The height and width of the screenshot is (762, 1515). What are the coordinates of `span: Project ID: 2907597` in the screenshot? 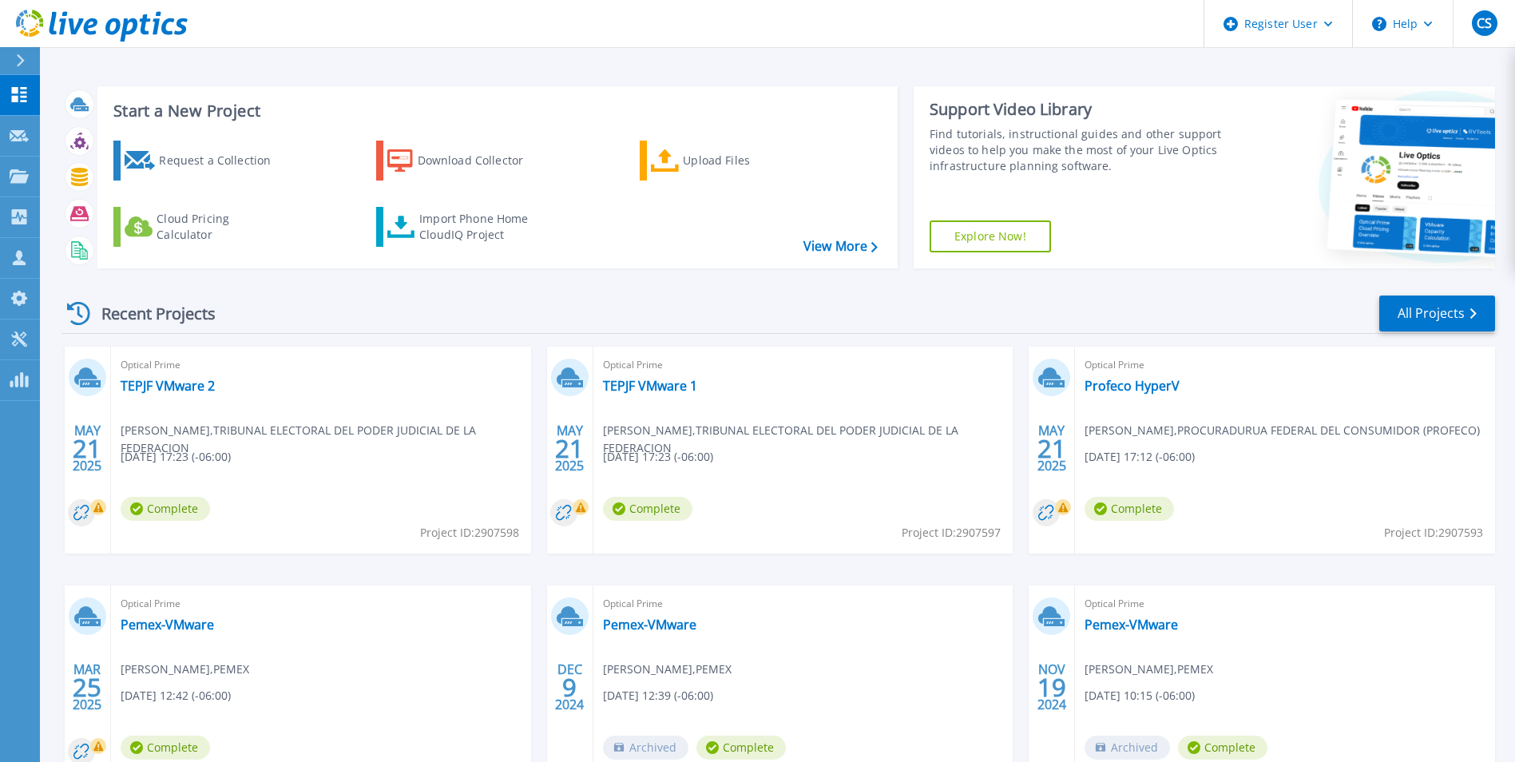 It's located at (951, 533).